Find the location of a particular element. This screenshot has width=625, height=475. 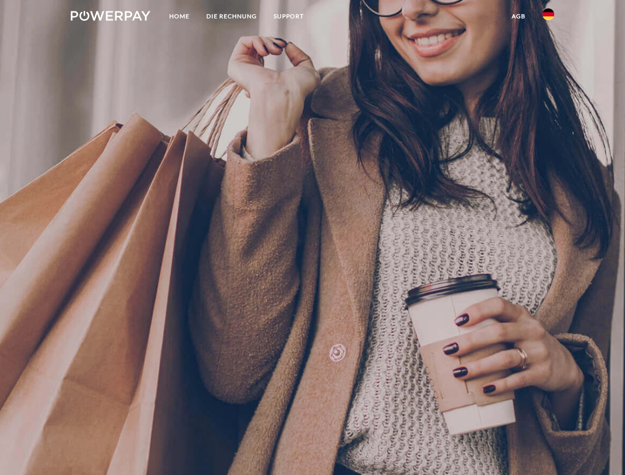

a: DIE RECHNUNG is located at coordinates (232, 16).